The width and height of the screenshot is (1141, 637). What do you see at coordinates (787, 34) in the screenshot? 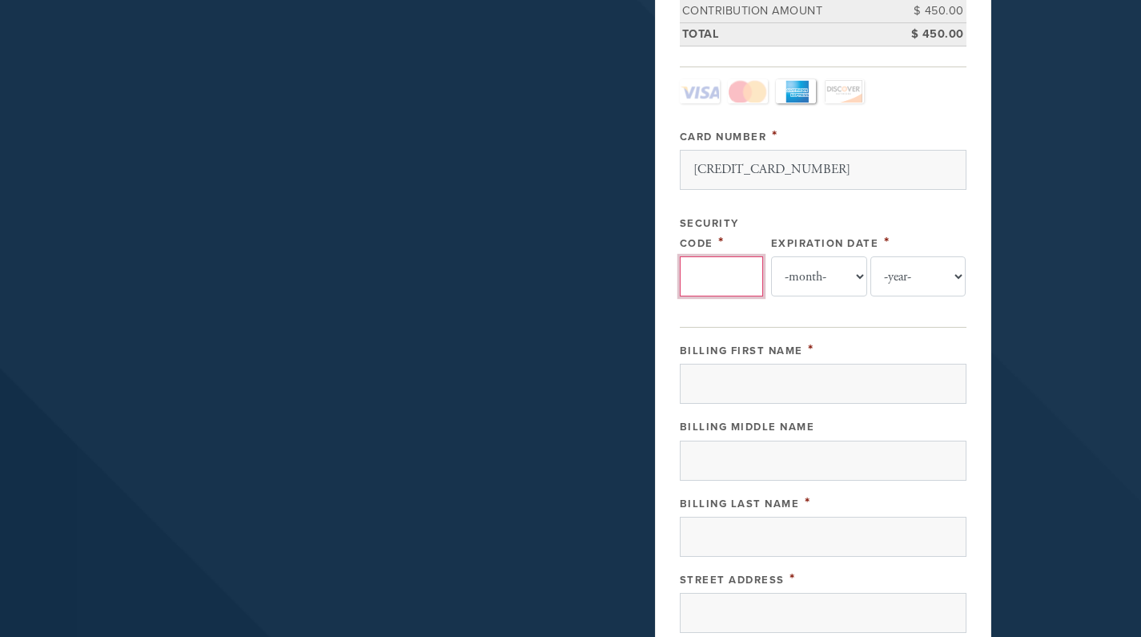
I see `td: Total` at bounding box center [787, 34].